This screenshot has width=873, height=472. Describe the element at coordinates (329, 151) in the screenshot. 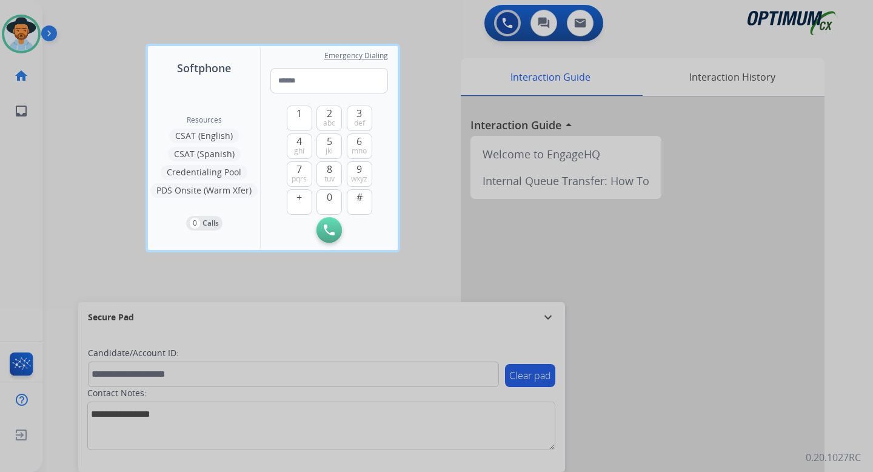

I see `span: jkl` at that location.